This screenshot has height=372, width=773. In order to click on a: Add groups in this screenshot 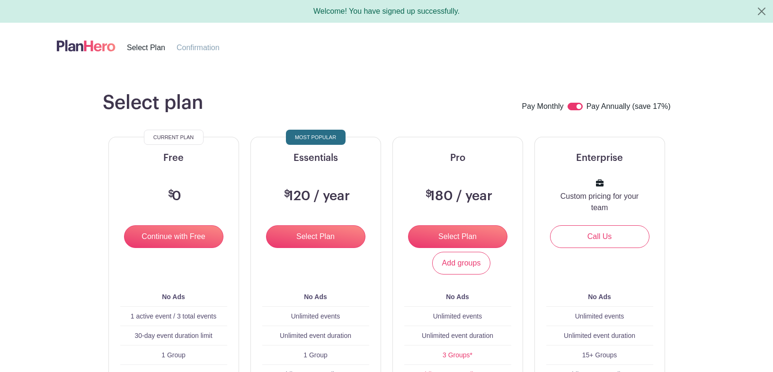, I will do `click(462, 263)`.